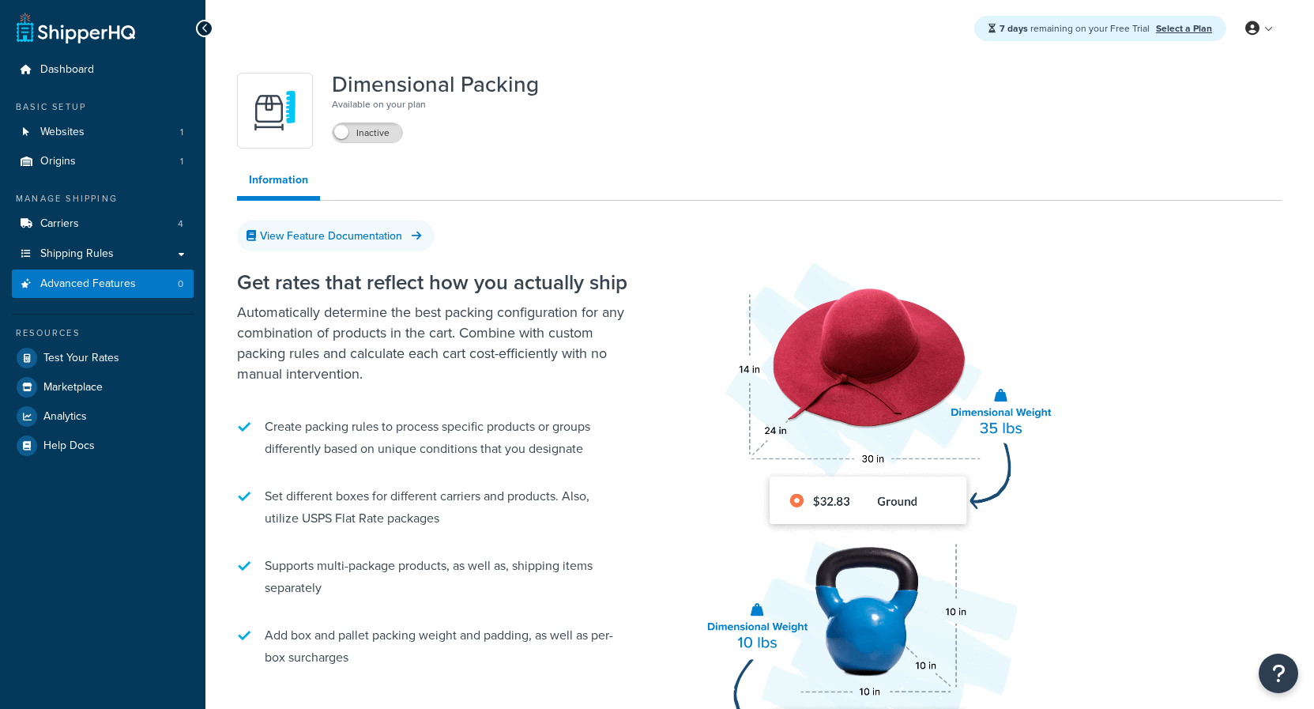 The width and height of the screenshot is (1314, 709). I want to click on strong: 7 days, so click(1014, 28).